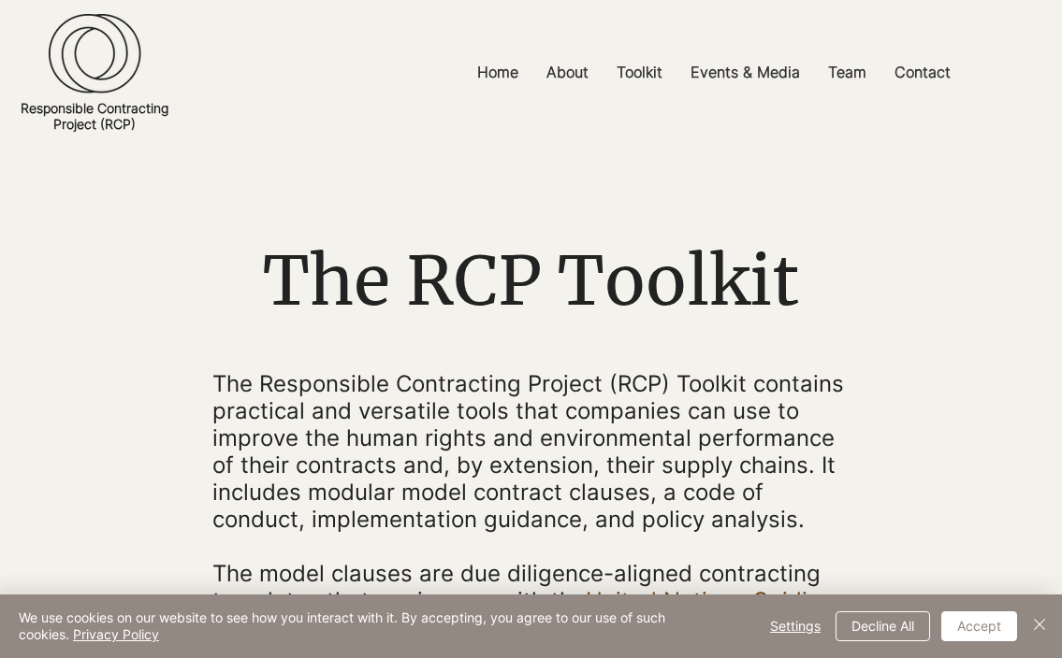  What do you see at coordinates (744, 72) in the screenshot?
I see `p: Events & Media` at bounding box center [744, 72].